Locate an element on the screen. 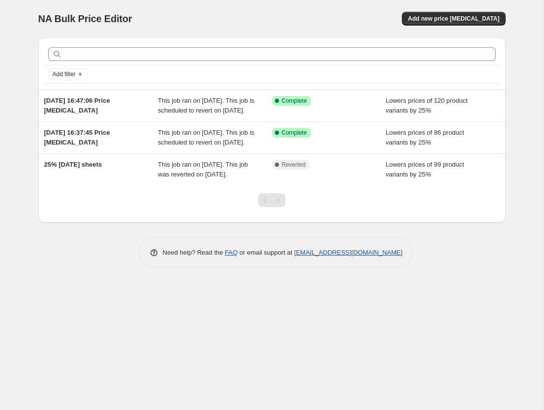 Image resolution: width=544 pixels, height=410 pixels. span: Lowers prices of 120 product variants by 25% is located at coordinates (426, 105).